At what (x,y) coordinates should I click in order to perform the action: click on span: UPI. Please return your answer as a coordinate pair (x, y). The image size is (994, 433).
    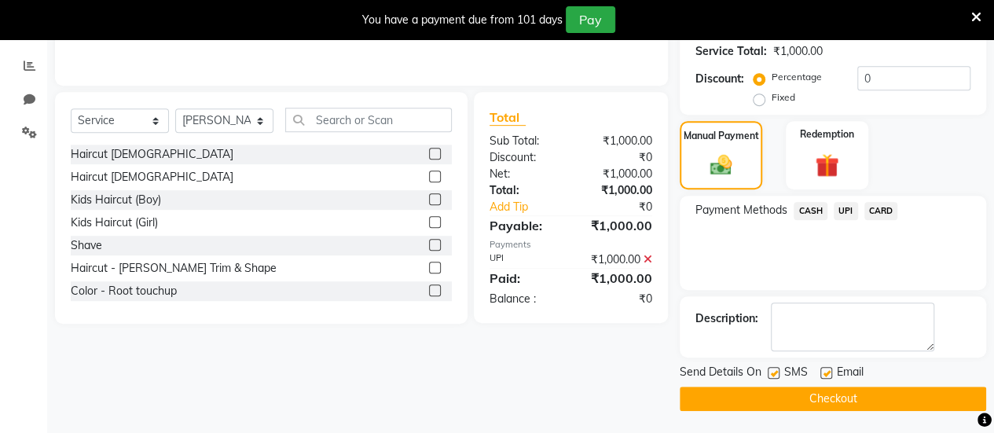
    Looking at the image, I should click on (846, 211).